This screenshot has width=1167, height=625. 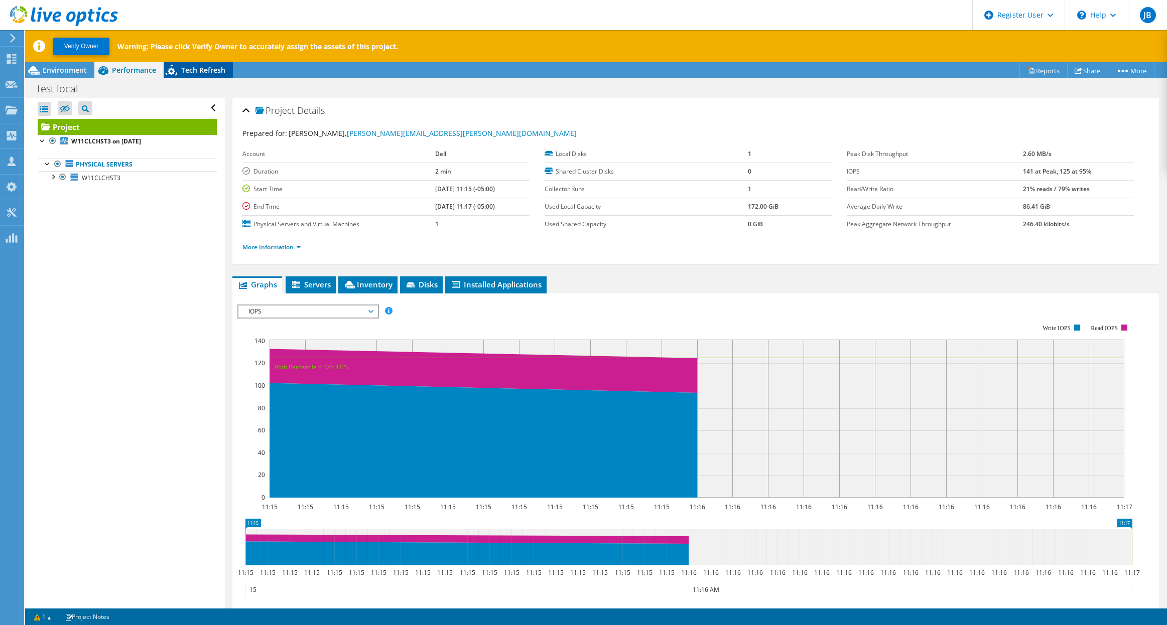 What do you see at coordinates (1148, 15) in the screenshot?
I see `span: JB` at bounding box center [1148, 15].